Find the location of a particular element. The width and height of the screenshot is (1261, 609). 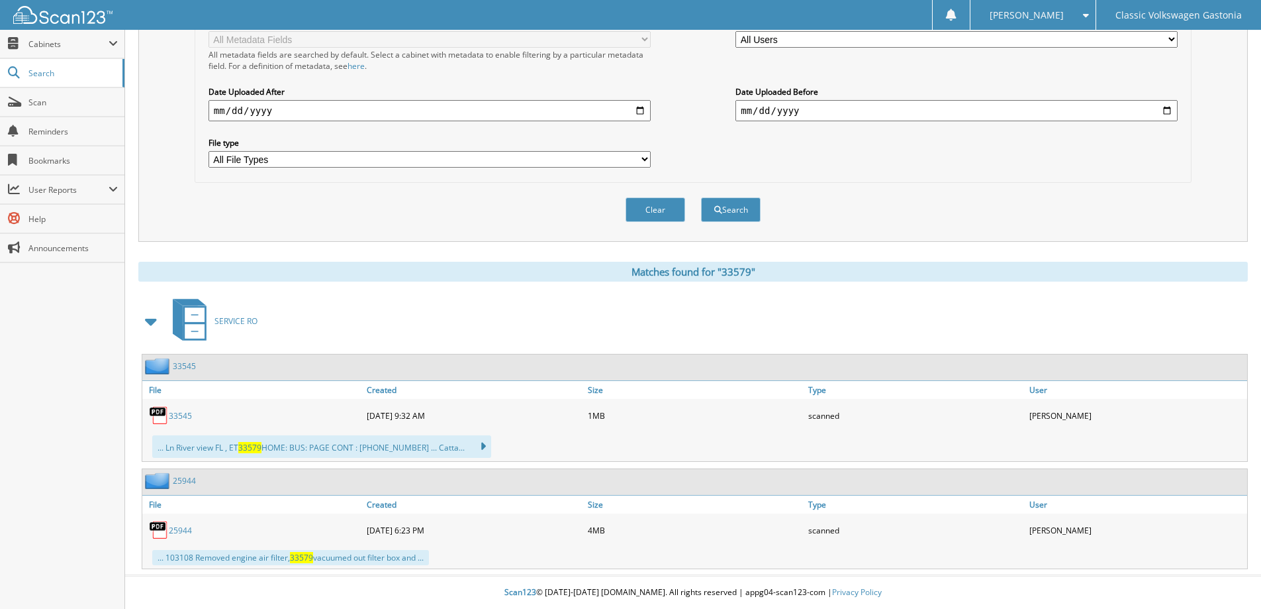

label: File type is located at coordinates (430, 142).